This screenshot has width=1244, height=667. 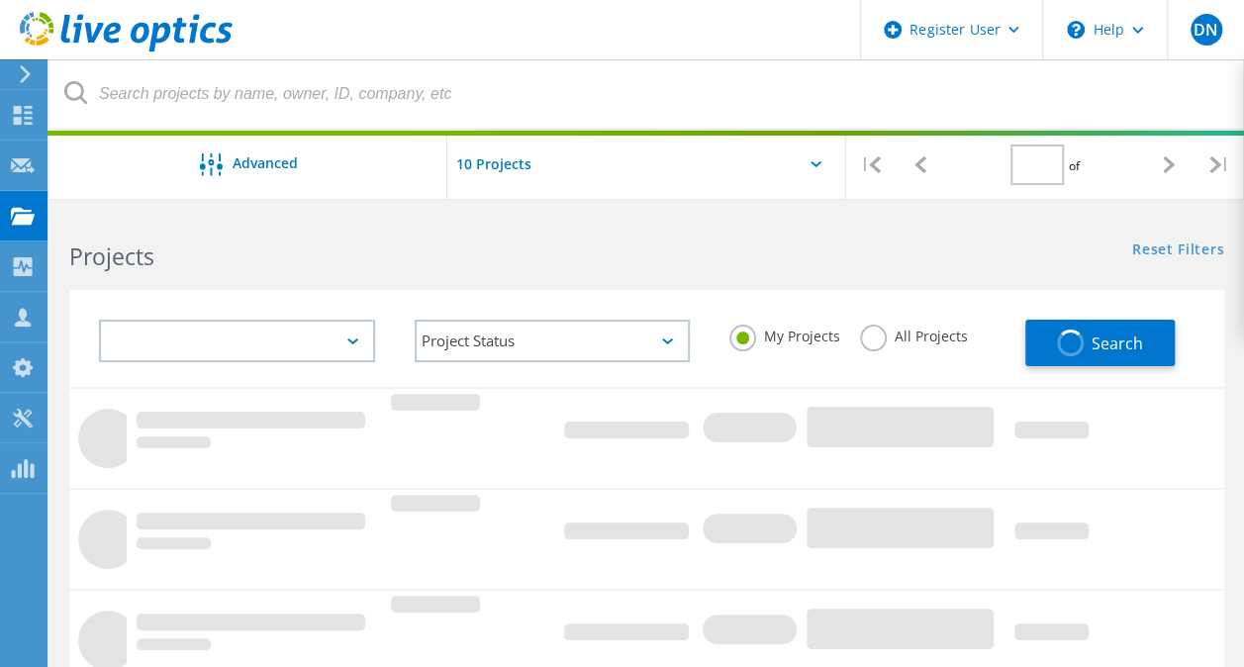 I want to click on a: Reset Filters, so click(x=1178, y=250).